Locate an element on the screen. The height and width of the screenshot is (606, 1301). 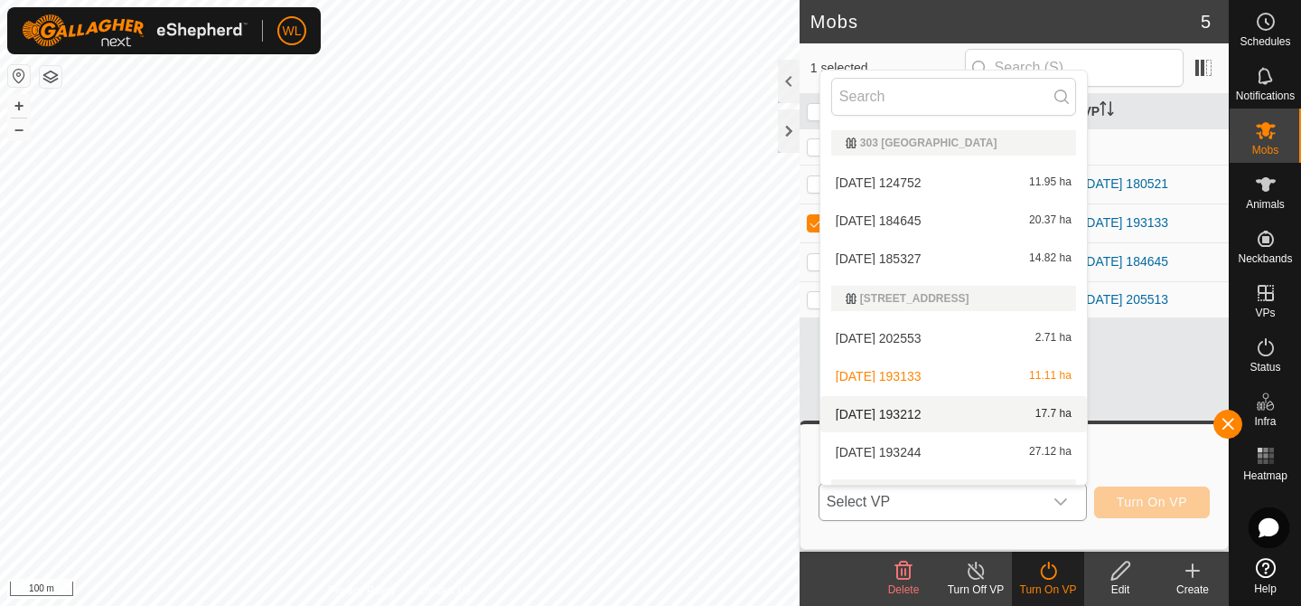
a: Help is located at coordinates (1265, 576).